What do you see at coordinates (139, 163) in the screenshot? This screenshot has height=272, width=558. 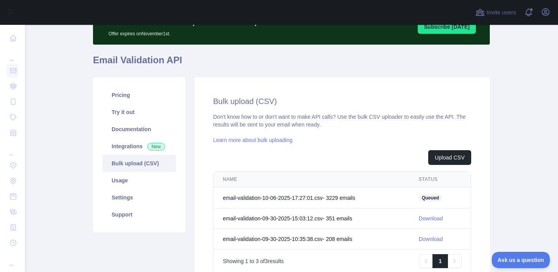 I see `a: Bulk upload (CSV)` at bounding box center [139, 163].